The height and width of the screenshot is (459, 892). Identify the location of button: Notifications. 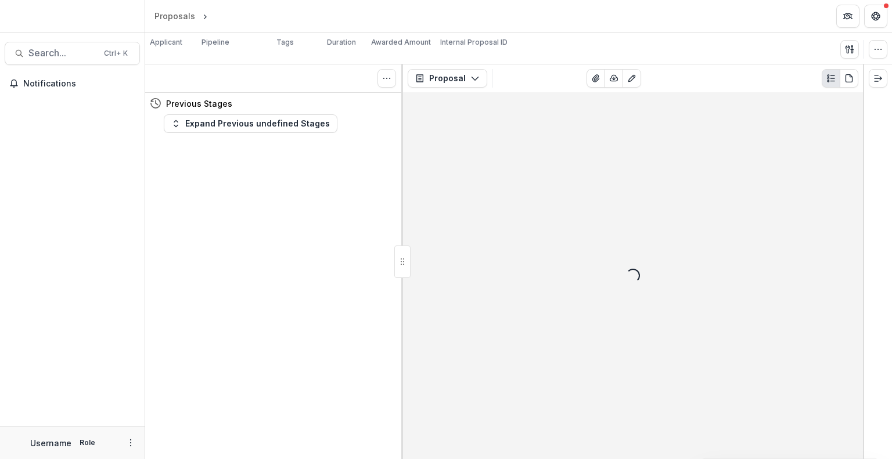
(72, 84).